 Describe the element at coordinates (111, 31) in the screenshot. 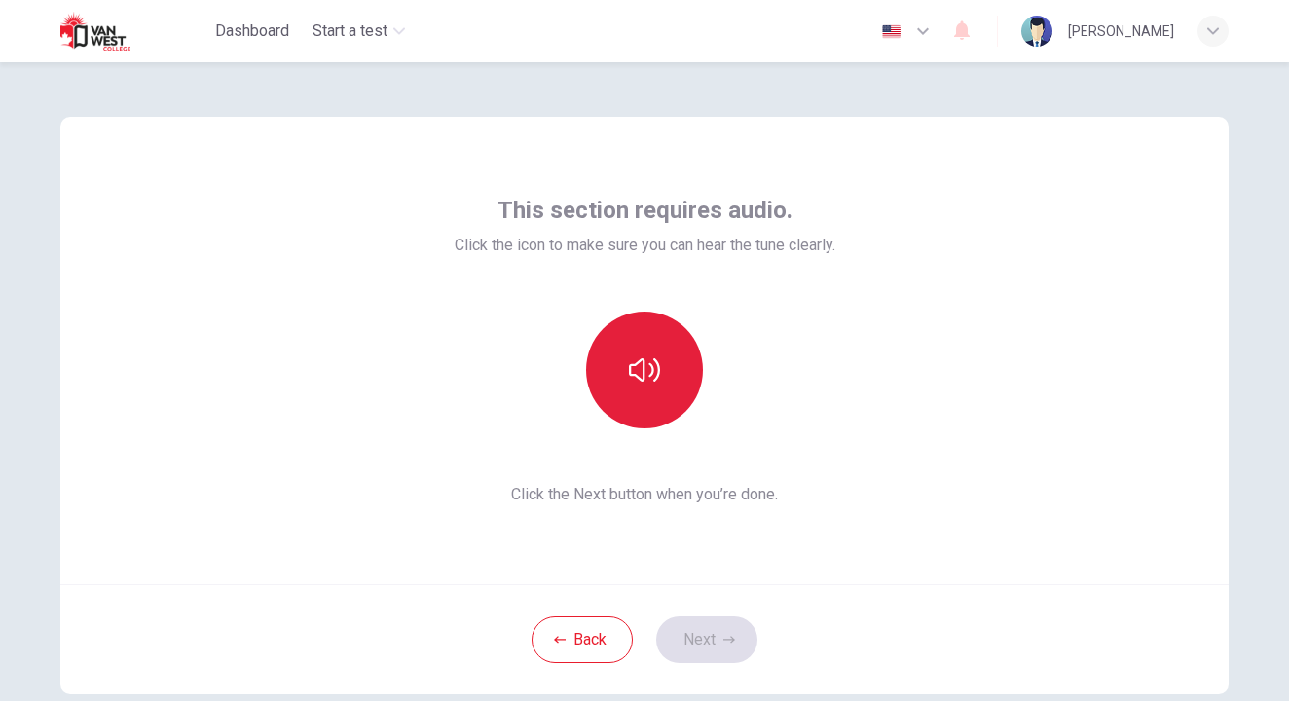

I see `img: Van West logo` at that location.